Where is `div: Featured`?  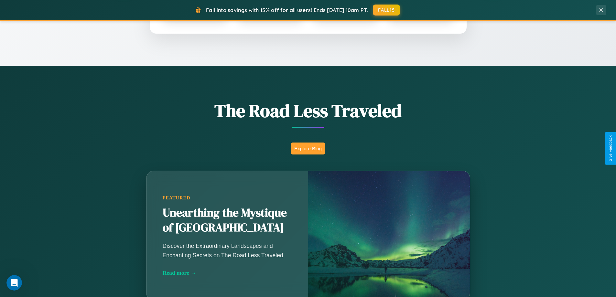 div: Featured is located at coordinates (227, 198).